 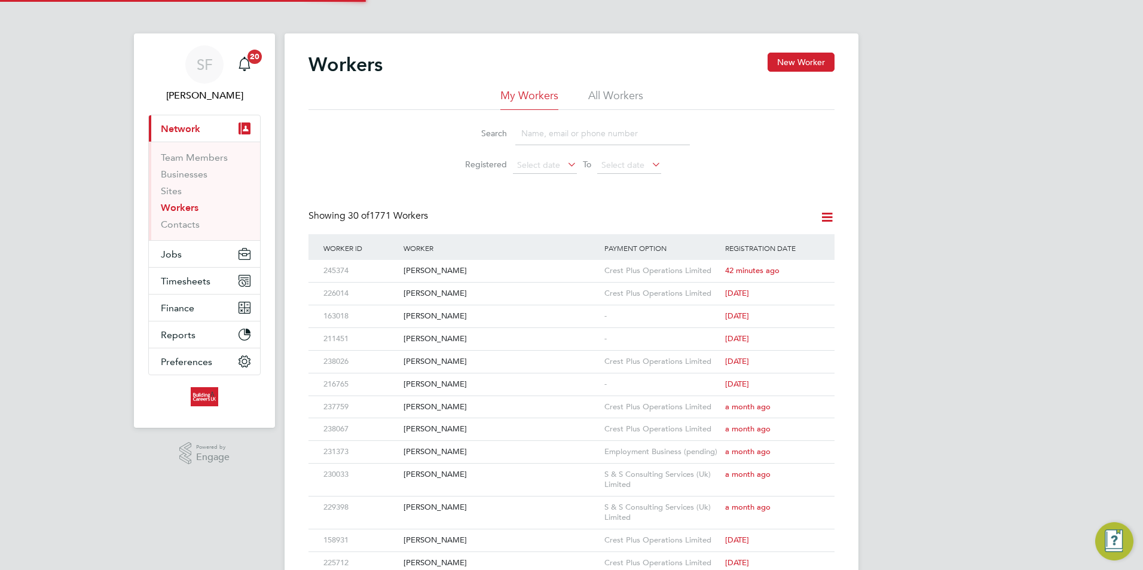 What do you see at coordinates (213, 457) in the screenshot?
I see `span: Engage` at bounding box center [213, 457].